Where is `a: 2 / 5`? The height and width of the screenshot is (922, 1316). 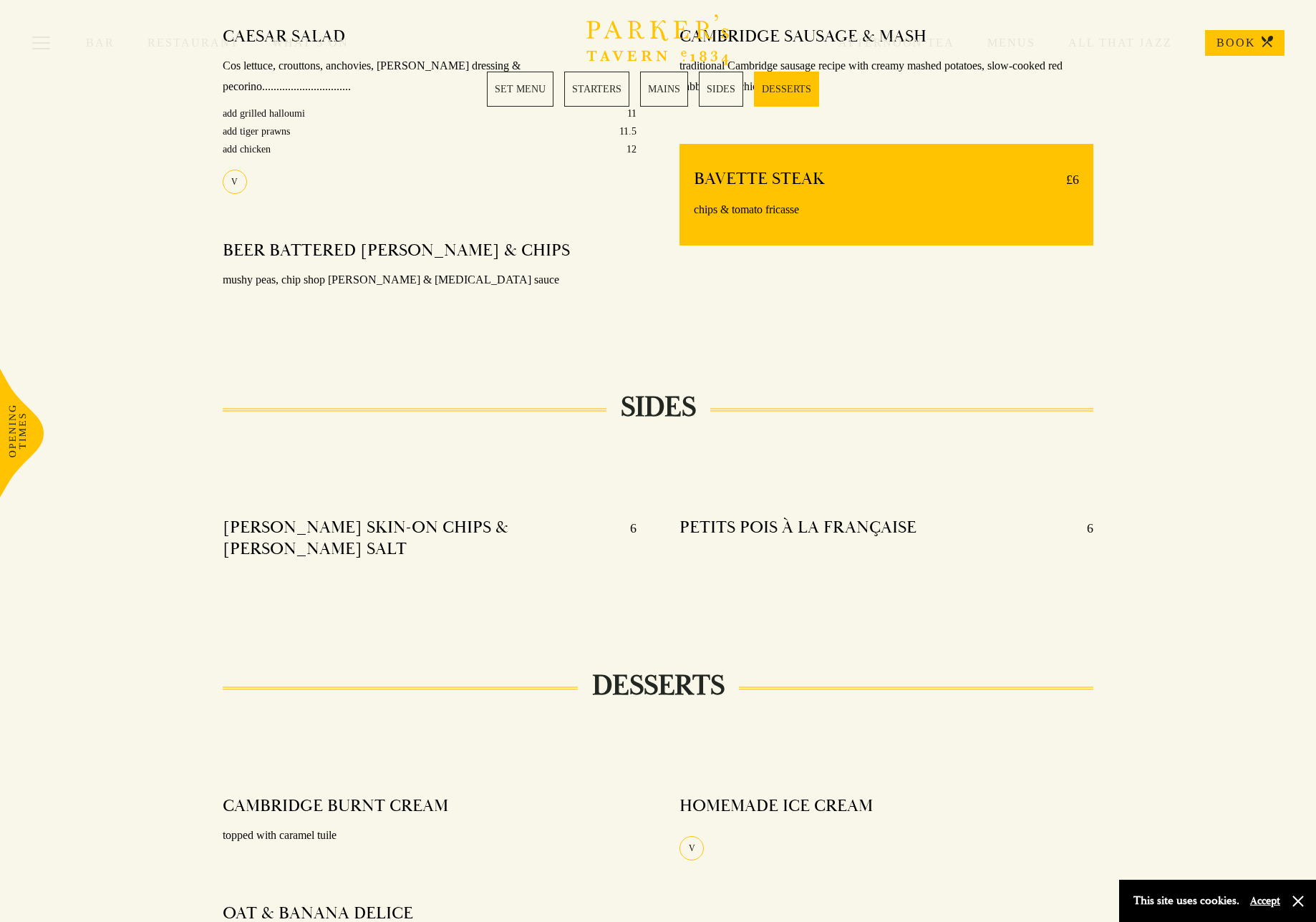
a: 2 / 5 is located at coordinates (596, 89).